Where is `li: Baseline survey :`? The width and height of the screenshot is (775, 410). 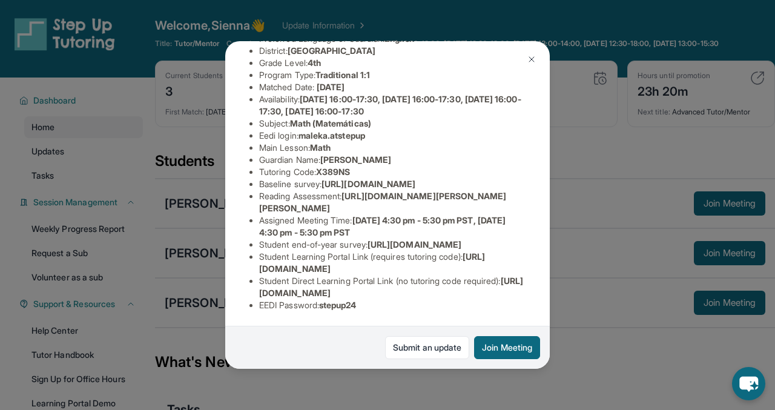 li: Baseline survey : is located at coordinates (392, 184).